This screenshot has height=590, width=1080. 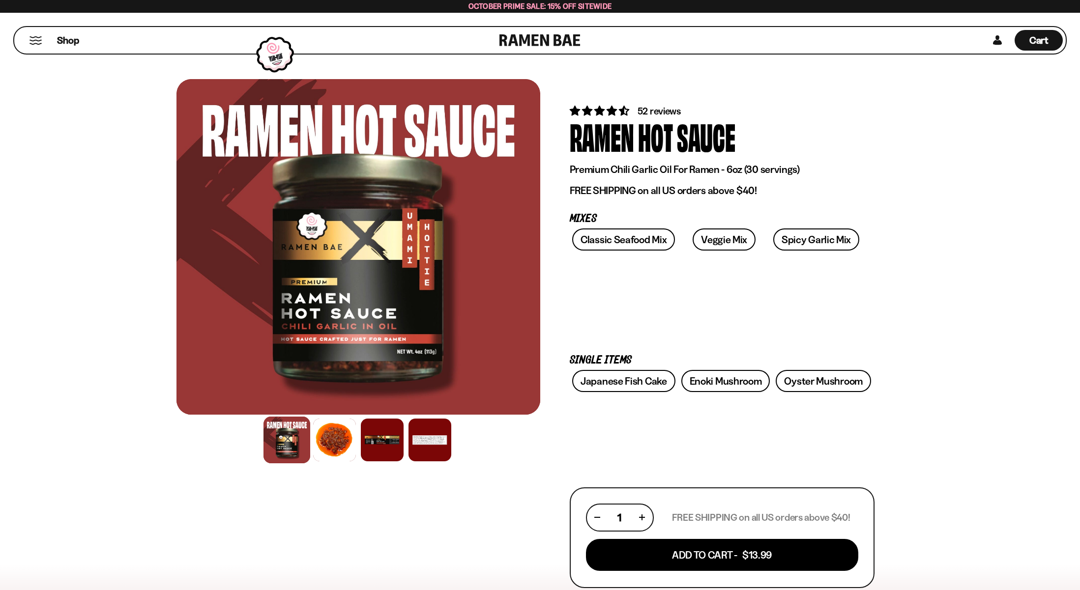 I want to click on span: 52 reviews, so click(x=659, y=111).